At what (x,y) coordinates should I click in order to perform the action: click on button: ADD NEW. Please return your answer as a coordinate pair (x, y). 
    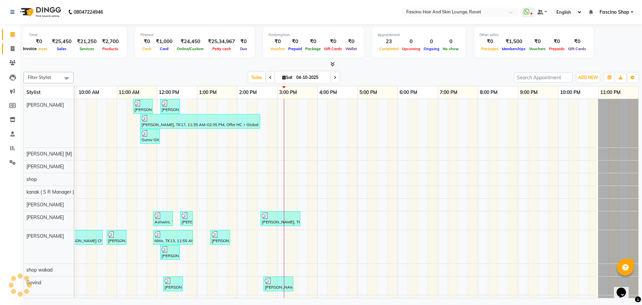
    Looking at the image, I should click on (588, 78).